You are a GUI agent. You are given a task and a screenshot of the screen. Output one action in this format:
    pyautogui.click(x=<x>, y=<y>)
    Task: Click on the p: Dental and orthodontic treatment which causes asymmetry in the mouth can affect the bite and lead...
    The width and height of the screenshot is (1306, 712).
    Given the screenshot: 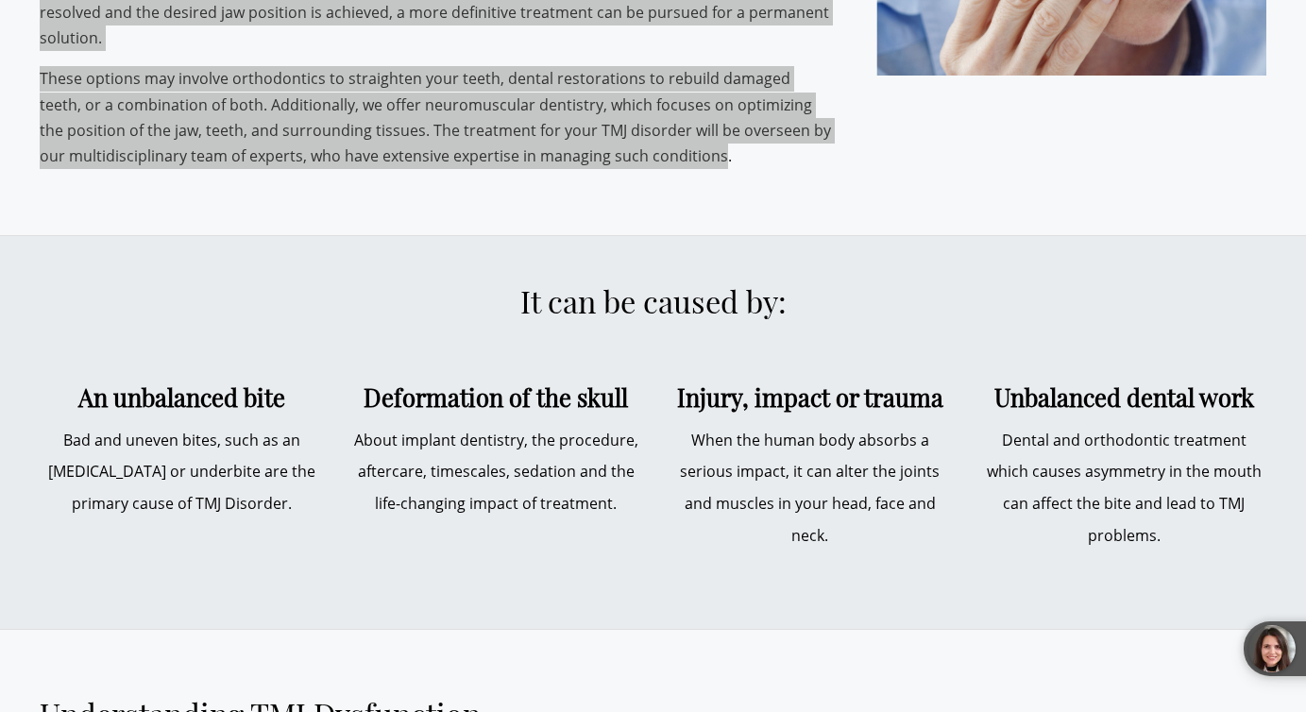 What is the action you would take?
    pyautogui.click(x=1124, y=488)
    